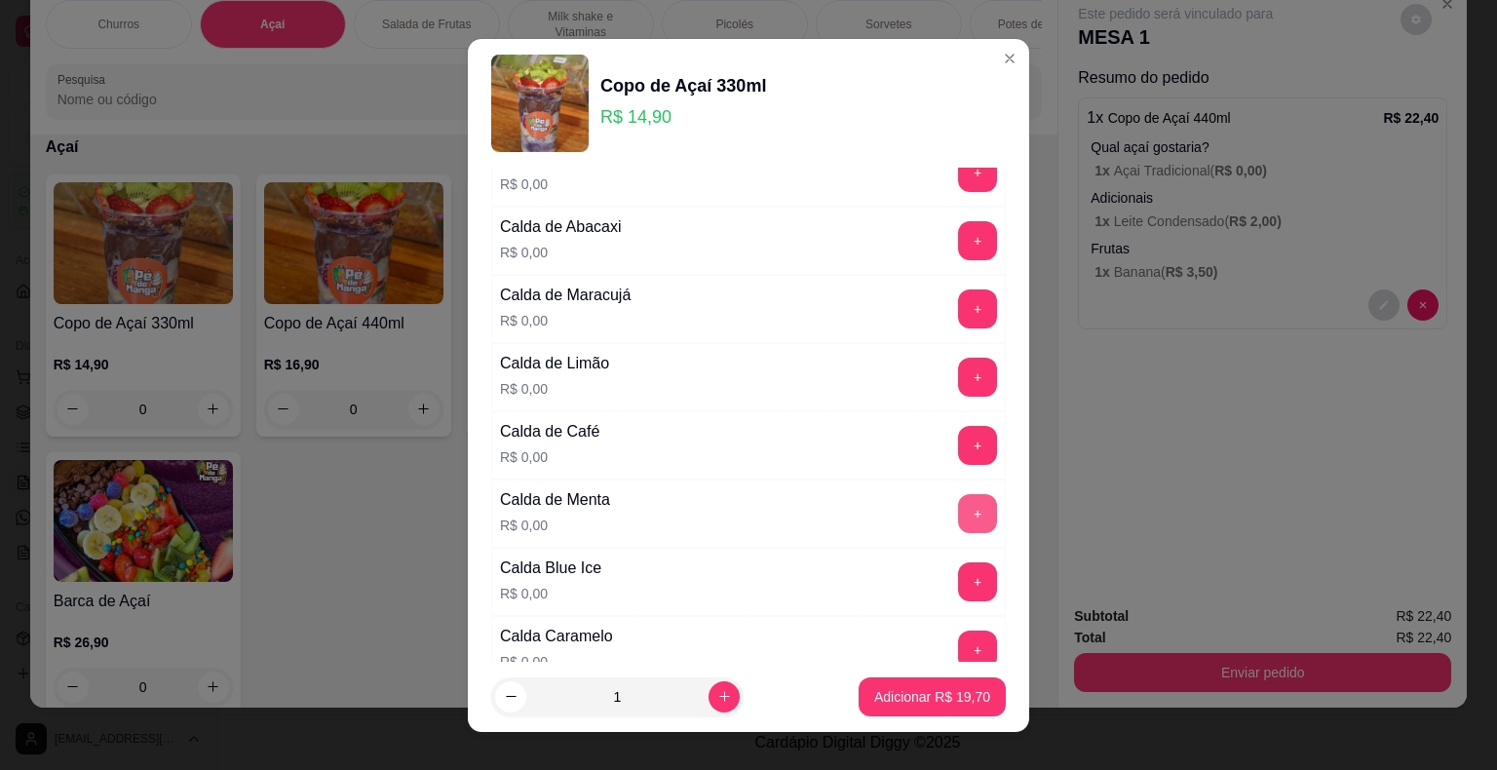 This screenshot has height=770, width=1497. Describe the element at coordinates (550, 432) in the screenshot. I see `div: Calda de Café` at that location.